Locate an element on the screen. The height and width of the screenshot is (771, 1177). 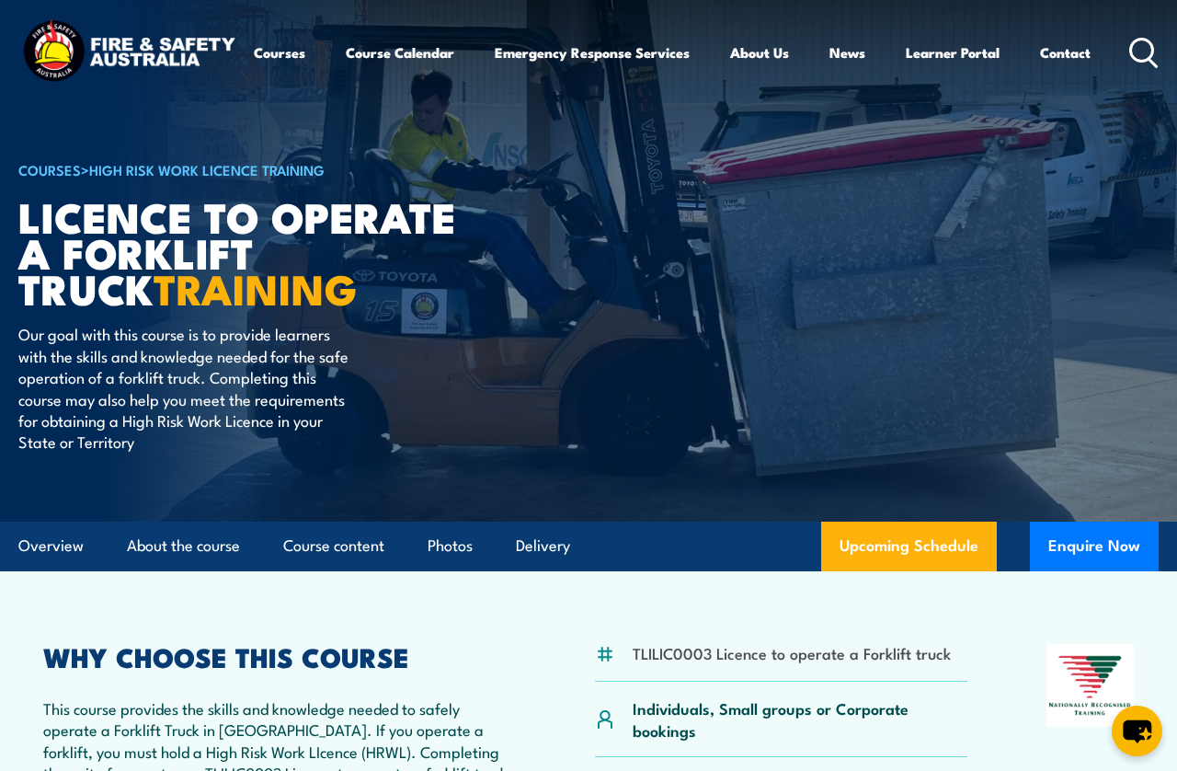
h1: Licence to operate a forklift truck is located at coordinates (246, 251).